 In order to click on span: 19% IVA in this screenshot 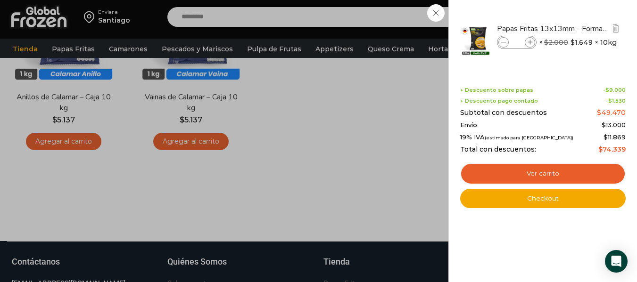, I will do `click(516, 138)`.